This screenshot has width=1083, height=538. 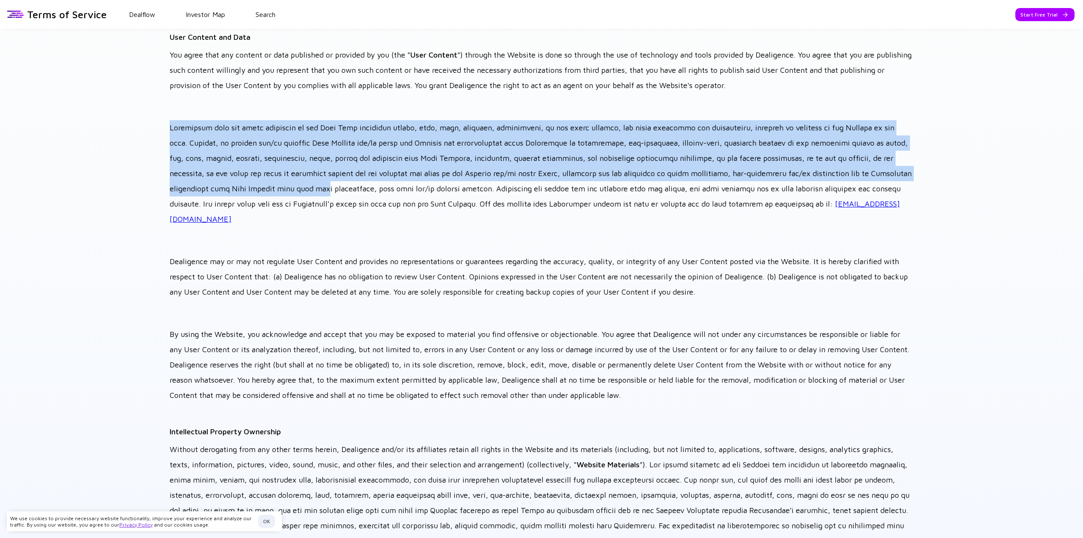 I want to click on a: Dealflow, so click(x=142, y=14).